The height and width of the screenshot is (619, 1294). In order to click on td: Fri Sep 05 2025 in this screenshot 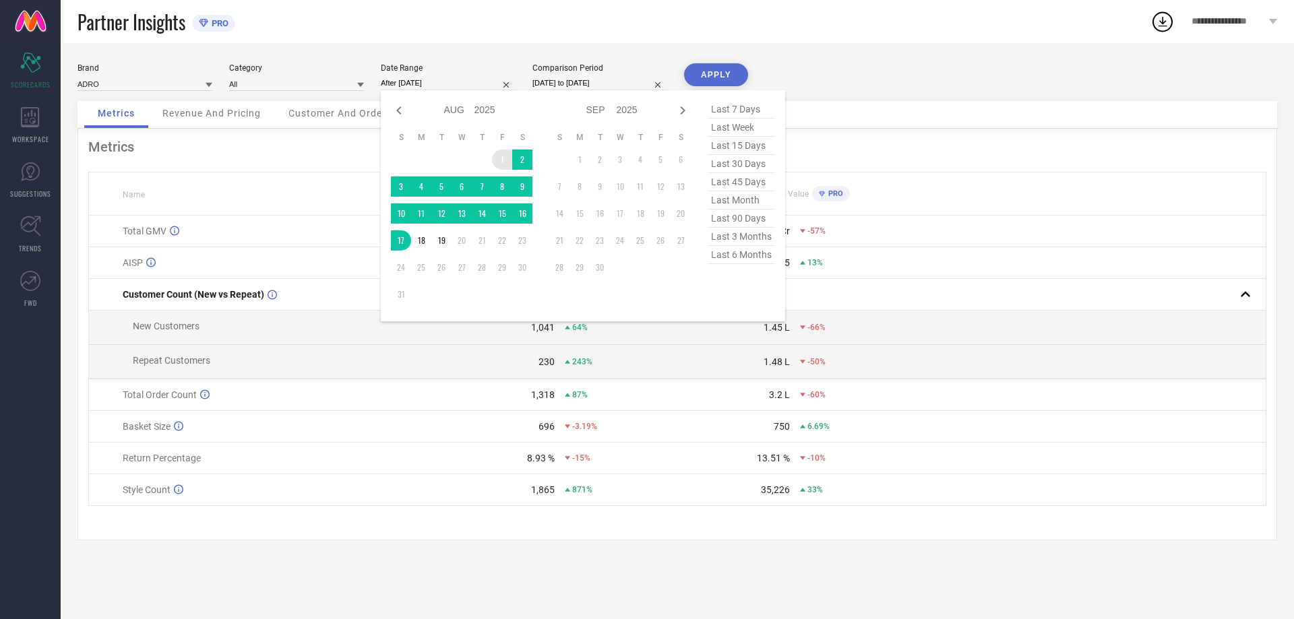, I will do `click(660, 160)`.